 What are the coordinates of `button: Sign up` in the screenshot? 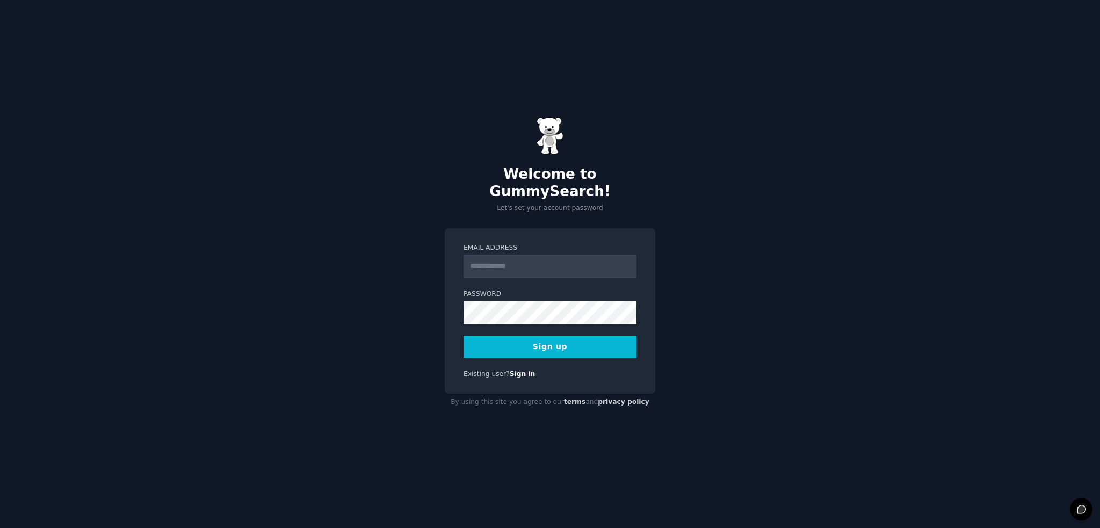 It's located at (550, 347).